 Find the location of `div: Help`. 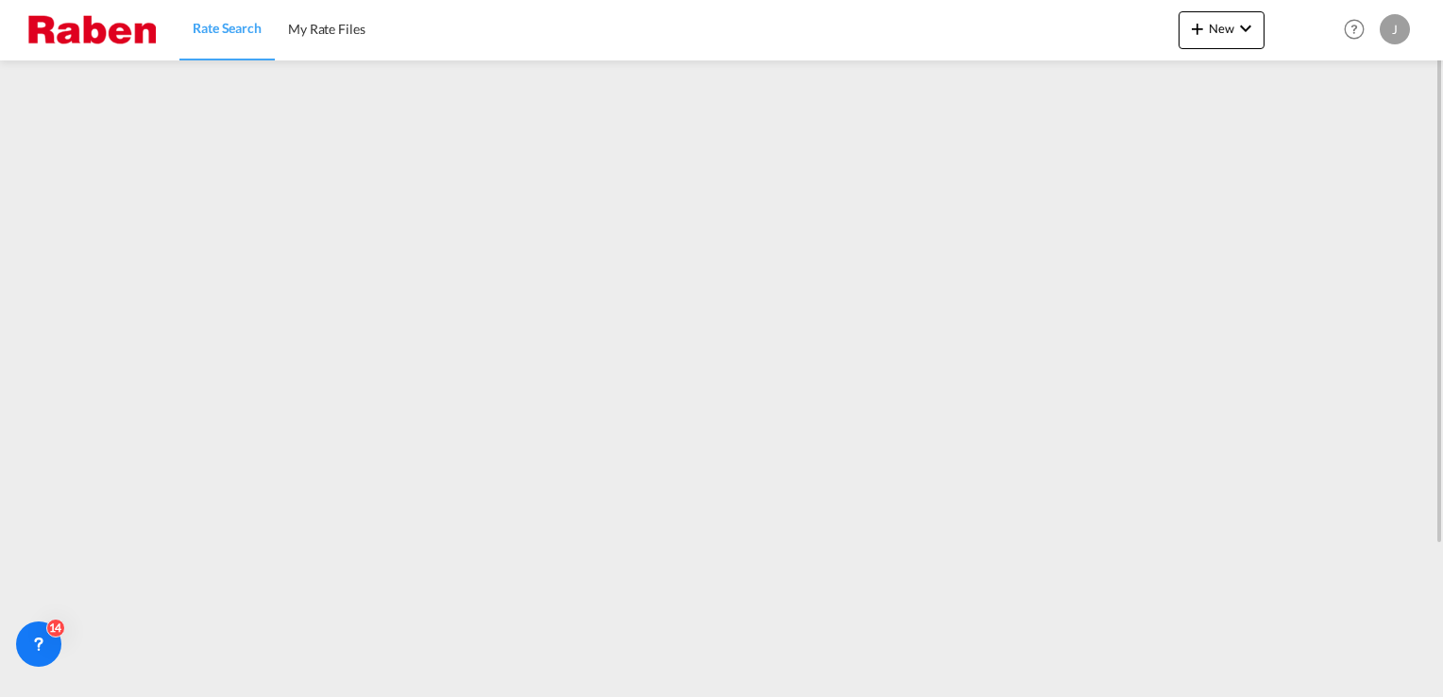

div: Help is located at coordinates (1359, 30).